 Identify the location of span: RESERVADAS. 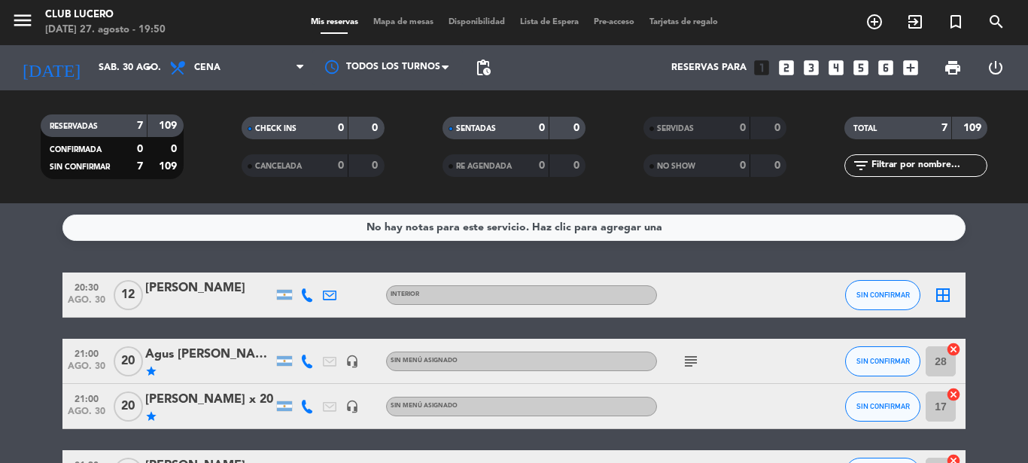
(74, 126).